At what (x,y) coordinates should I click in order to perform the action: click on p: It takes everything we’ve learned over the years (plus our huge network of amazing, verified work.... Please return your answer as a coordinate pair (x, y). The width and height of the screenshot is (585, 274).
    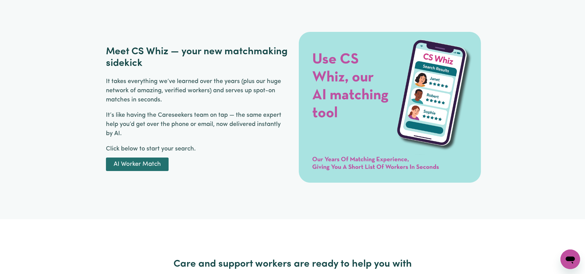
    Looking at the image, I should click on (197, 91).